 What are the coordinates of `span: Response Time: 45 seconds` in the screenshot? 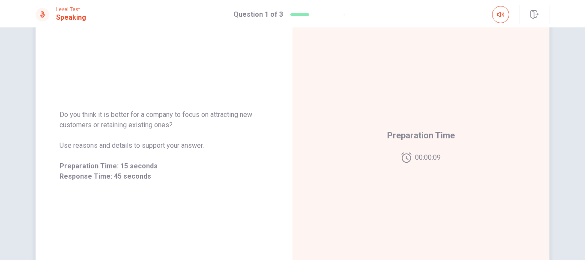 It's located at (164, 177).